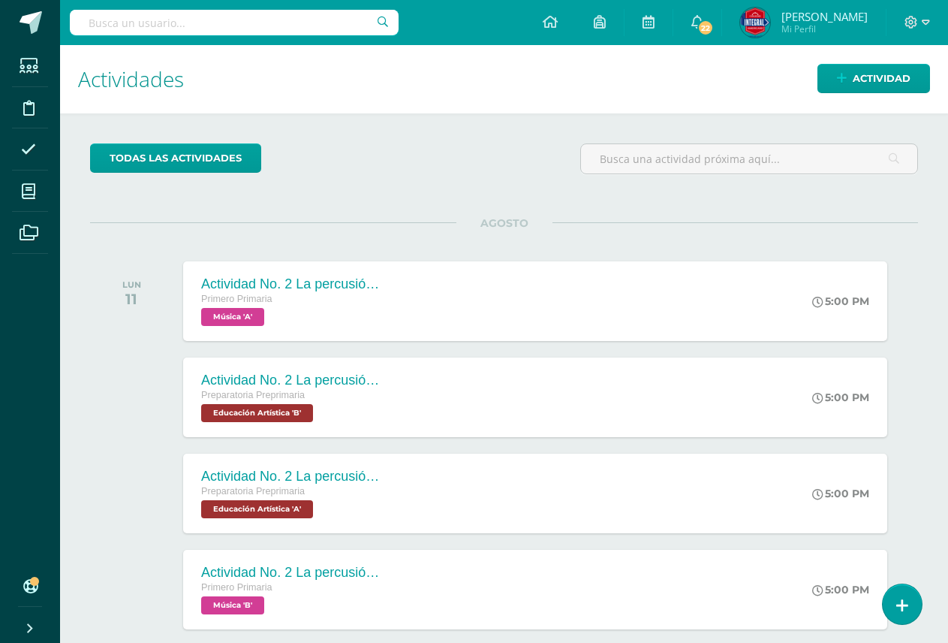  I want to click on span: Educación Artística 'B', so click(257, 413).